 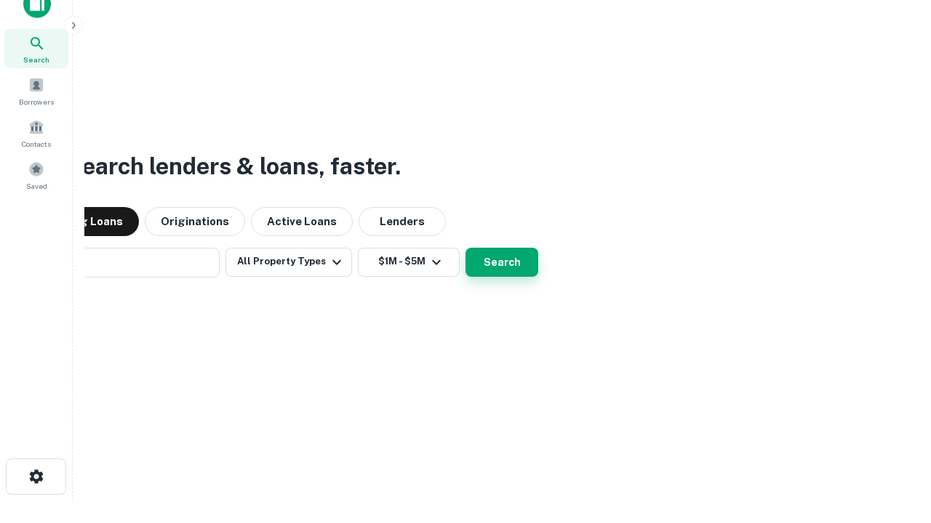 What do you see at coordinates (502, 262) in the screenshot?
I see `button: Search` at bounding box center [502, 262].